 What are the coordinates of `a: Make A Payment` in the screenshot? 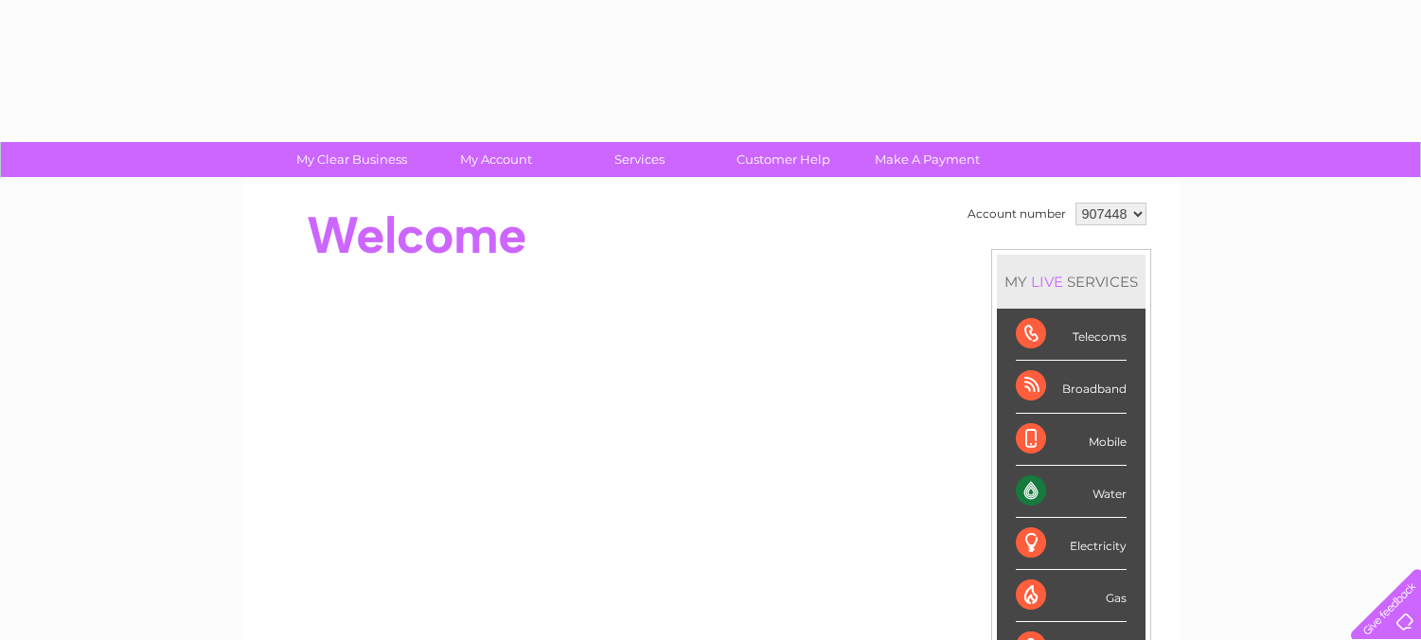 It's located at (927, 159).